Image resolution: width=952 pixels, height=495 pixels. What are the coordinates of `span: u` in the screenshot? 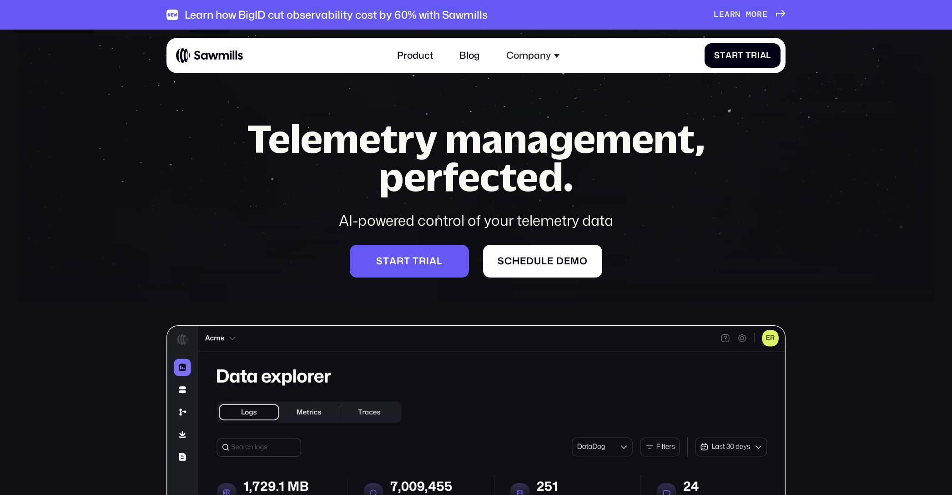 It's located at (538, 261).